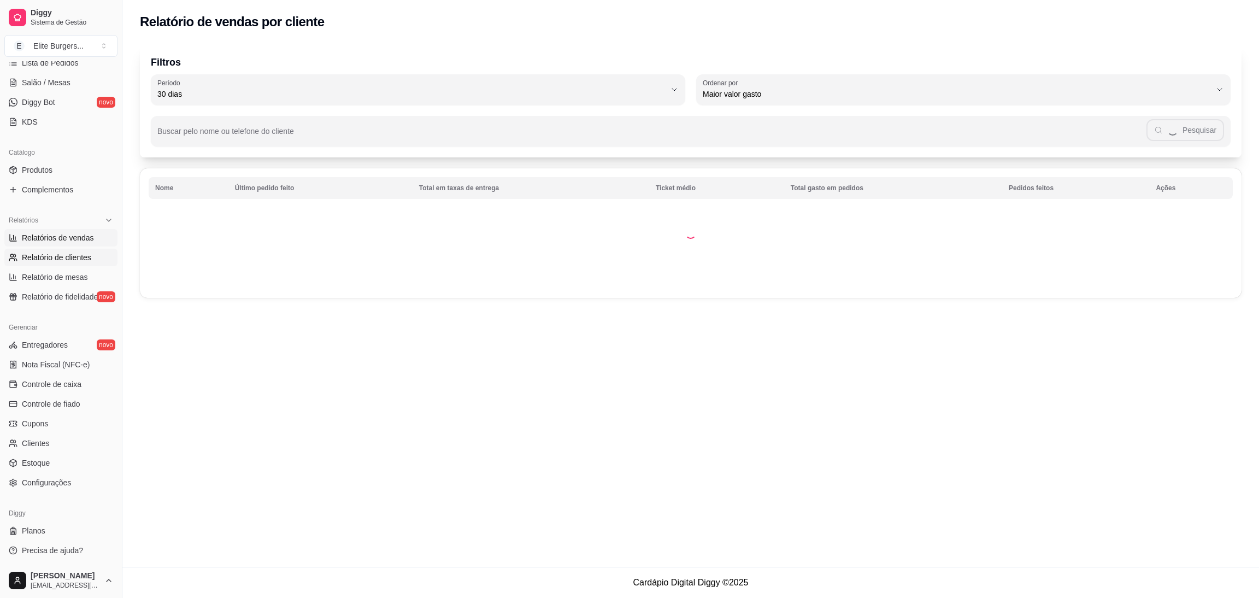 This screenshot has height=598, width=1259. What do you see at coordinates (61, 257) in the screenshot?
I see `a: Relatório de clientes` at bounding box center [61, 257].